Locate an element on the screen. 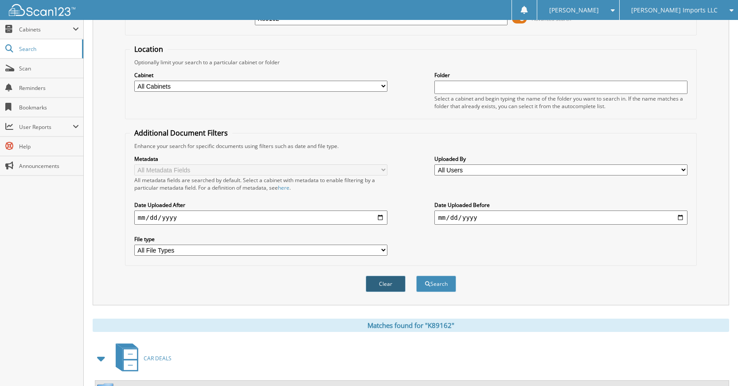 The height and width of the screenshot is (386, 738). span: Search is located at coordinates (48, 49).